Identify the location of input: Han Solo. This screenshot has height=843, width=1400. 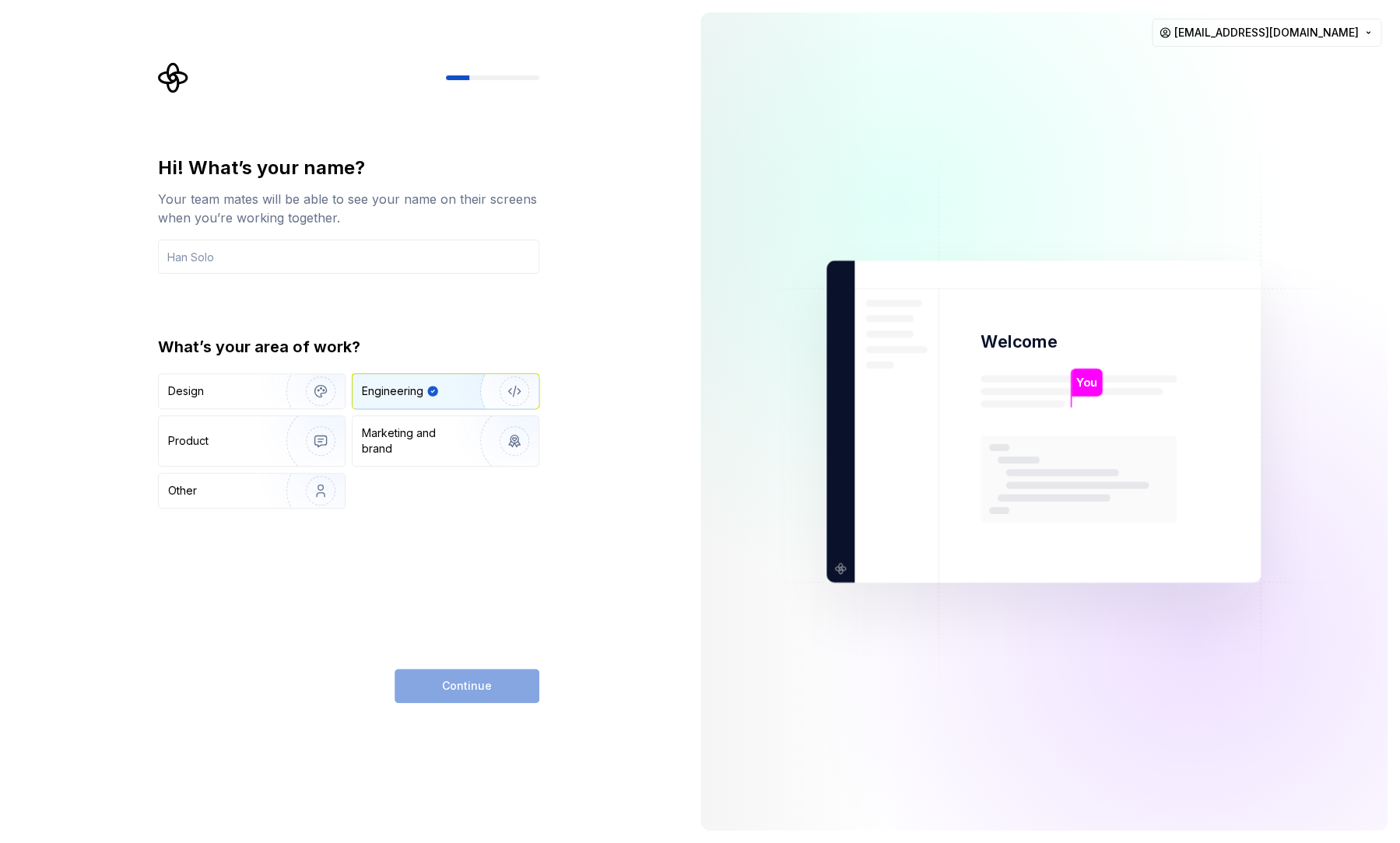
(349, 257).